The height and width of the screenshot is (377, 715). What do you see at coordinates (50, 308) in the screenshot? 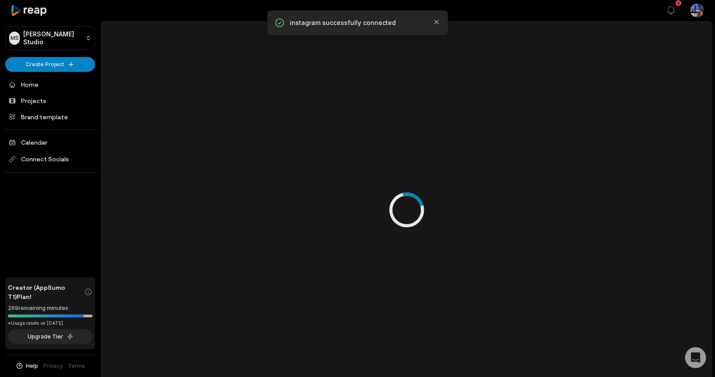
I see `div: 269 remaining minutes` at bounding box center [50, 308].